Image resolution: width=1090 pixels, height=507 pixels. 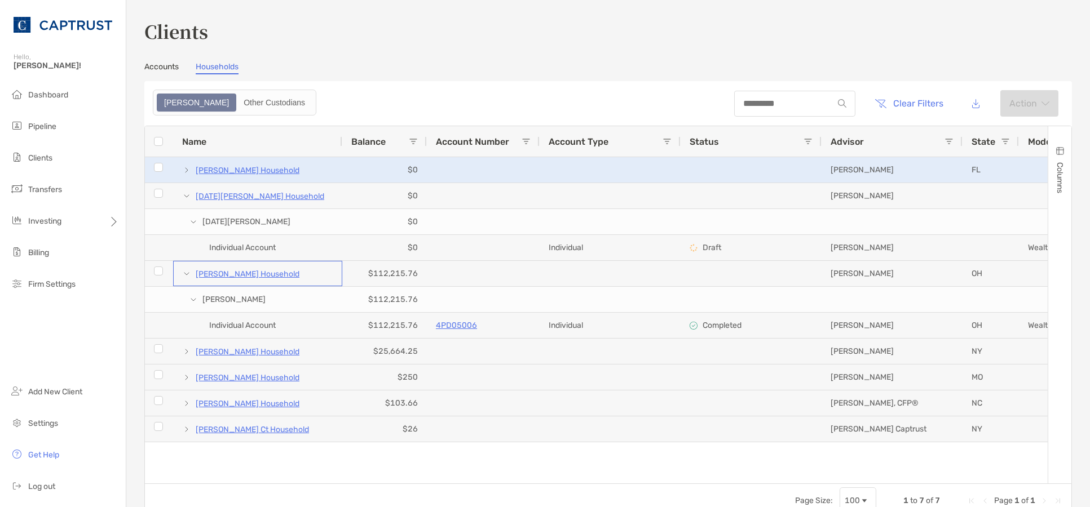 What do you see at coordinates (17, 391) in the screenshot?
I see `img: add_new_client icon` at bounding box center [17, 391].